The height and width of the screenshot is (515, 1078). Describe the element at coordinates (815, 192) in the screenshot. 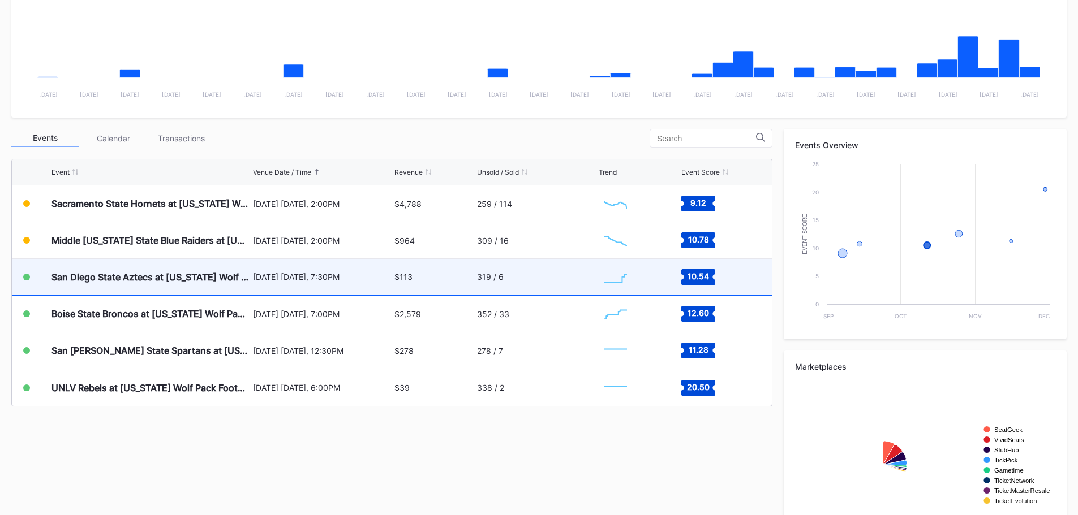

I see `text: 20` at that location.